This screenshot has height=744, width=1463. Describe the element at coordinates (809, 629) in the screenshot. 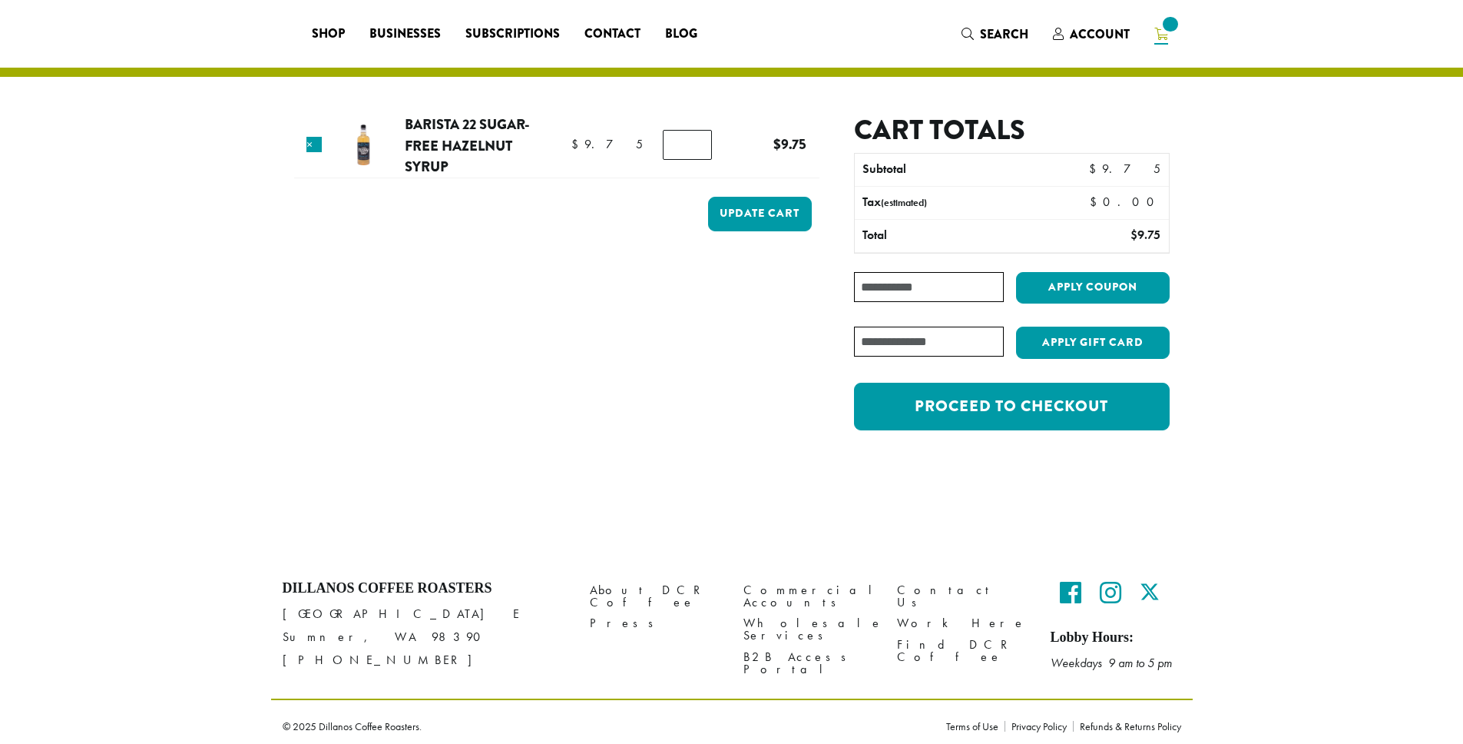

I see `a: Wholesale Services` at that location.